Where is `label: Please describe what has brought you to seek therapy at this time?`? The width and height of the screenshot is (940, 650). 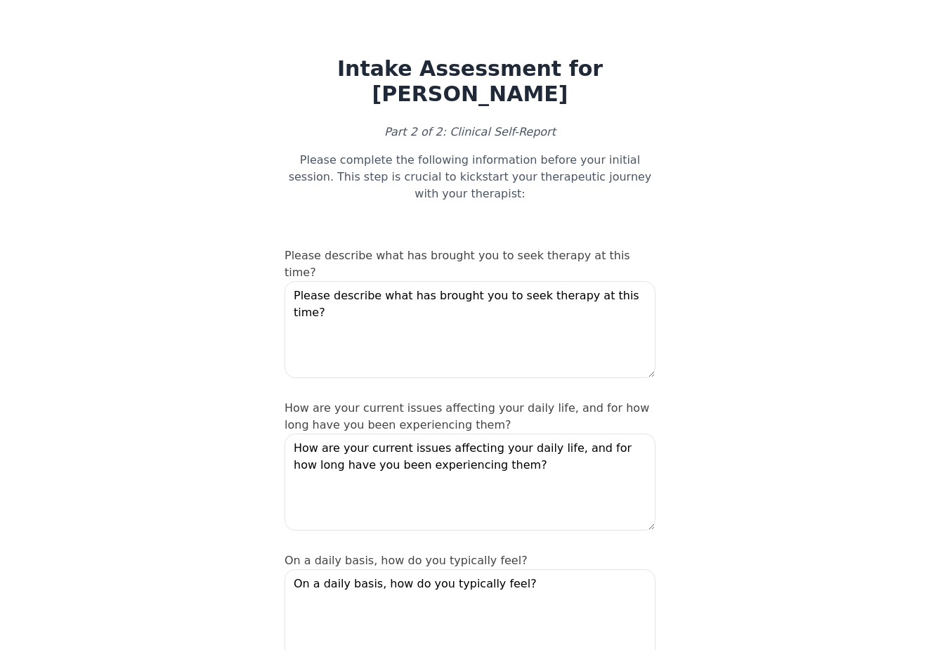
label: Please describe what has brought you to seek therapy at this time? is located at coordinates (457, 264).